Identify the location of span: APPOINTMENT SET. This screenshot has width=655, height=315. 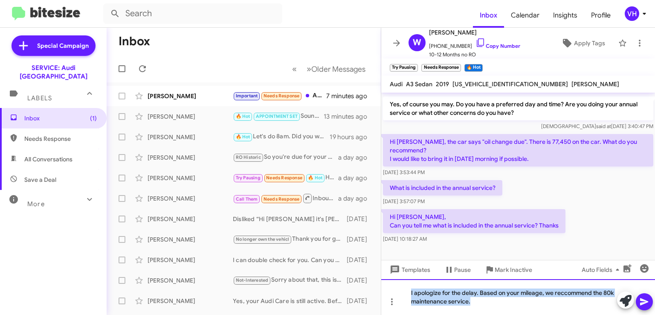
(277, 116).